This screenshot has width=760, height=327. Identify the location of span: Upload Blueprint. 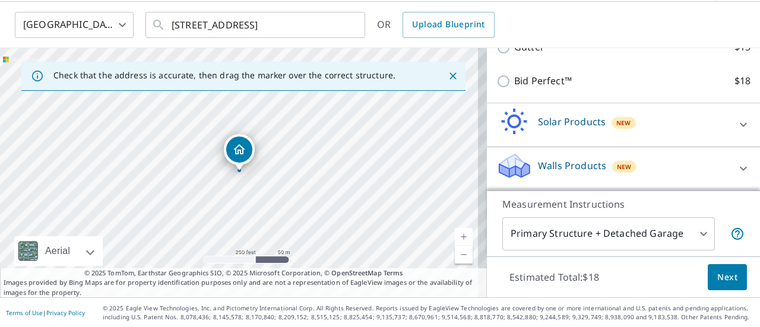
(448, 24).